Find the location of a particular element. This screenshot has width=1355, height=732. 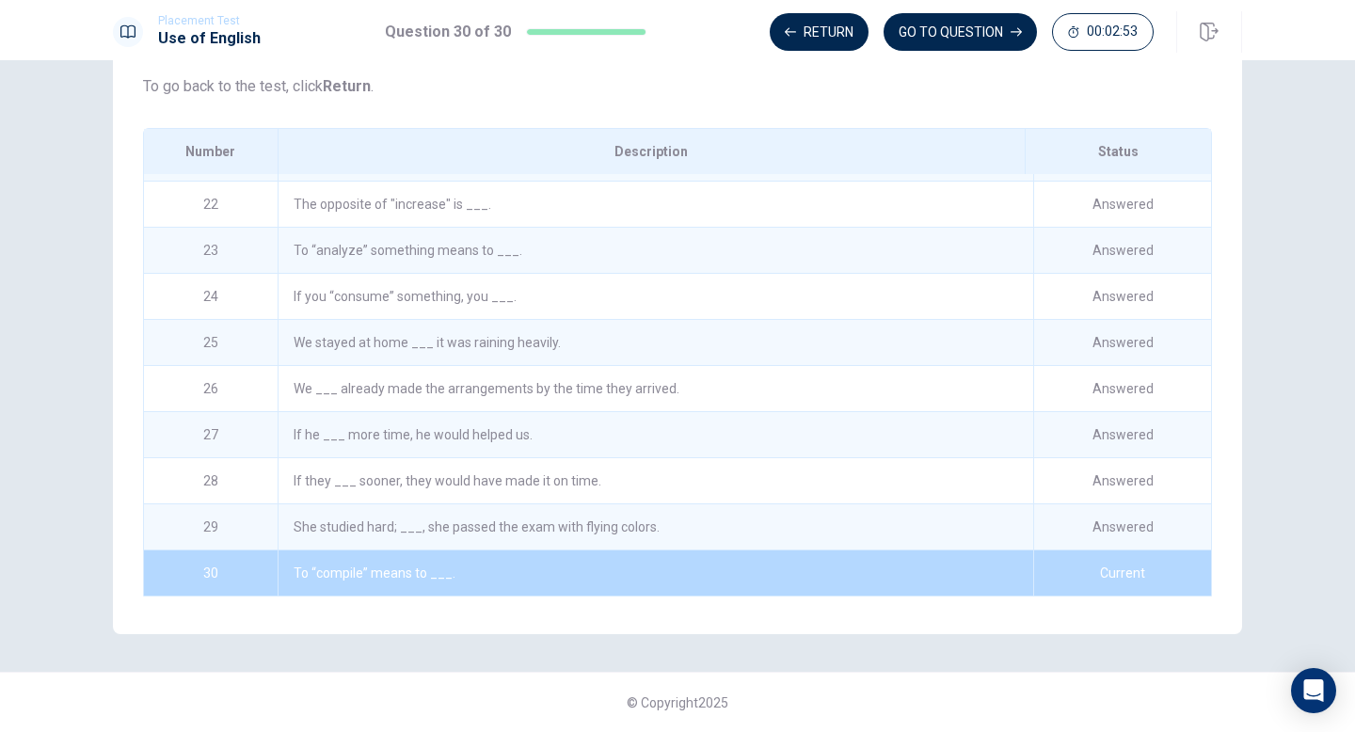

div: Status is located at coordinates (1118, 151).